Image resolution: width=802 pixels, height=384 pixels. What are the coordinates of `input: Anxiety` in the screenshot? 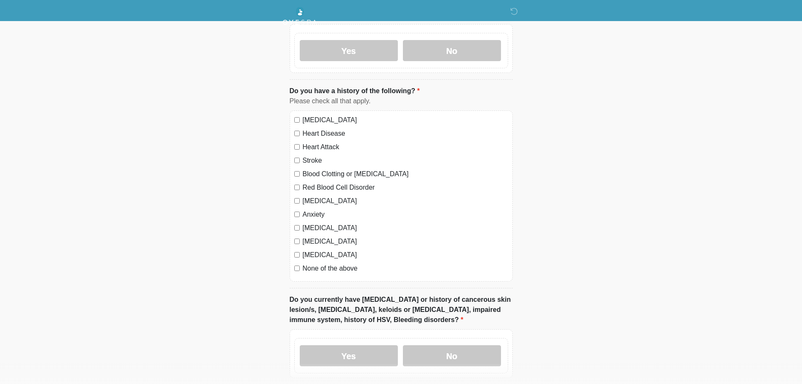 It's located at (297, 214).